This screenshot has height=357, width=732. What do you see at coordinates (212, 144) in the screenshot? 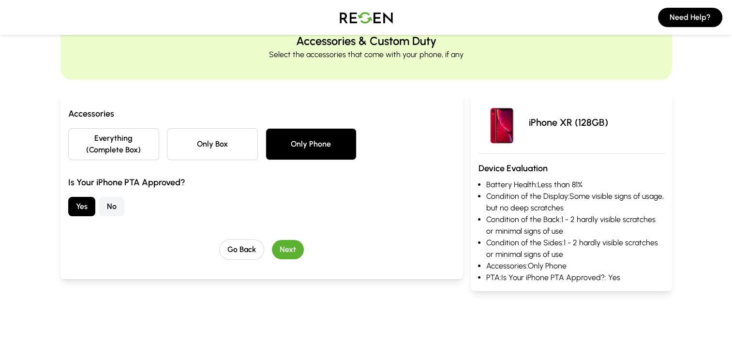
I see `button: Only Box` at bounding box center [212, 144].